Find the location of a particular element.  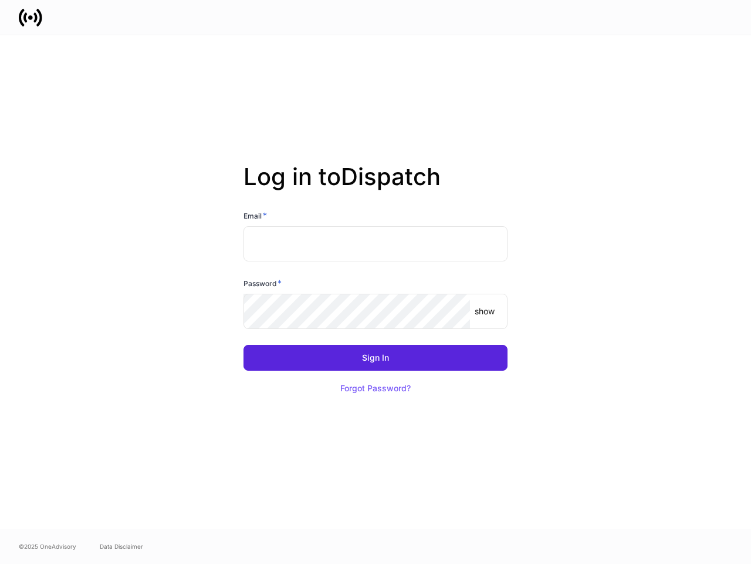

h6: Email is located at coordinates (255, 215).